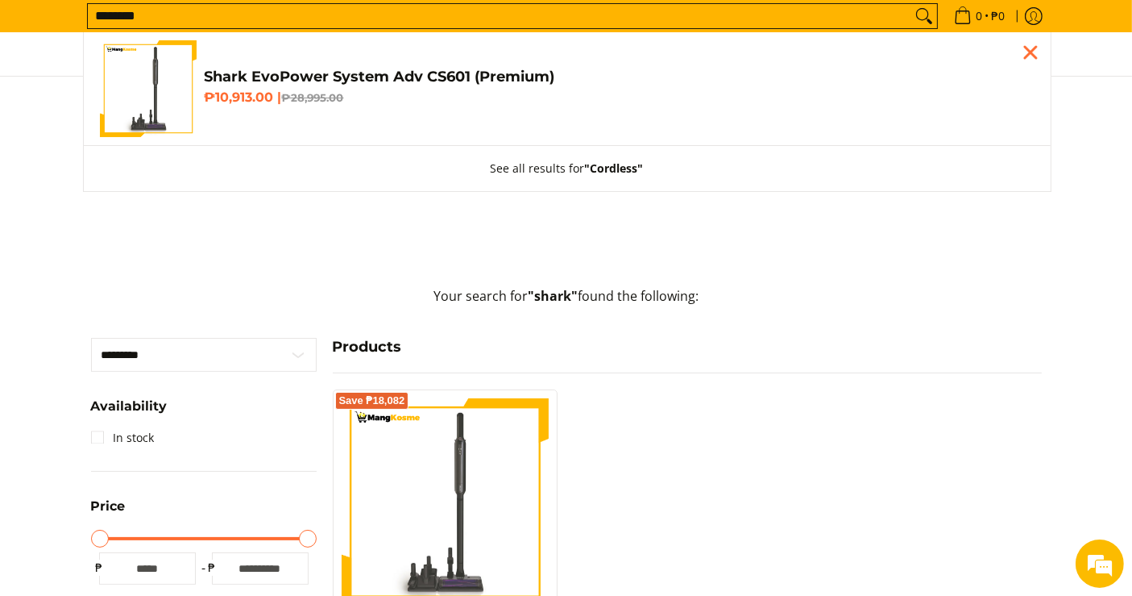  Describe the element at coordinates (1031, 52) in the screenshot. I see `div: Close pop up` at that location.